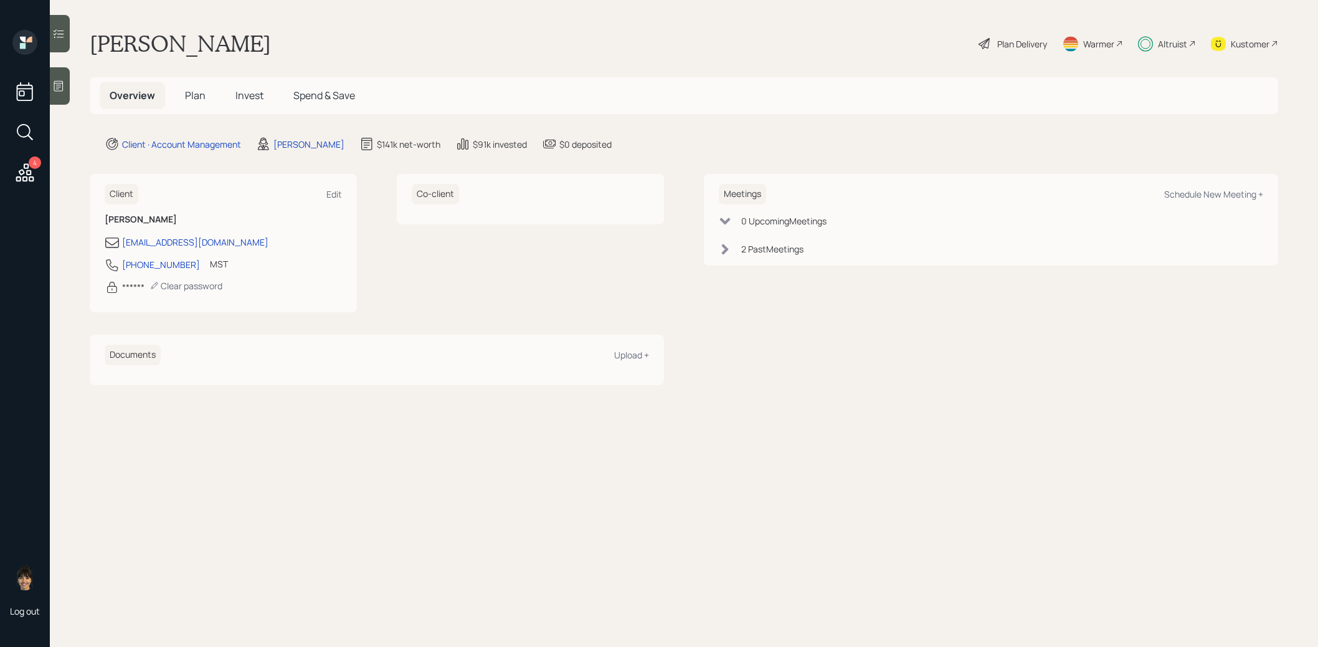  Describe the element at coordinates (632, 354) in the screenshot. I see `div: Upload +` at that location.